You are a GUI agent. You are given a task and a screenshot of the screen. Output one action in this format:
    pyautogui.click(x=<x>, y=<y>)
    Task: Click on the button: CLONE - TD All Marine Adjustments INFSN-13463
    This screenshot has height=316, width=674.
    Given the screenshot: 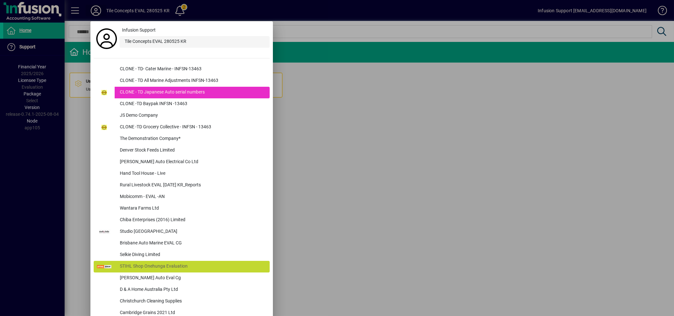 What is the action you would take?
    pyautogui.click(x=181, y=81)
    